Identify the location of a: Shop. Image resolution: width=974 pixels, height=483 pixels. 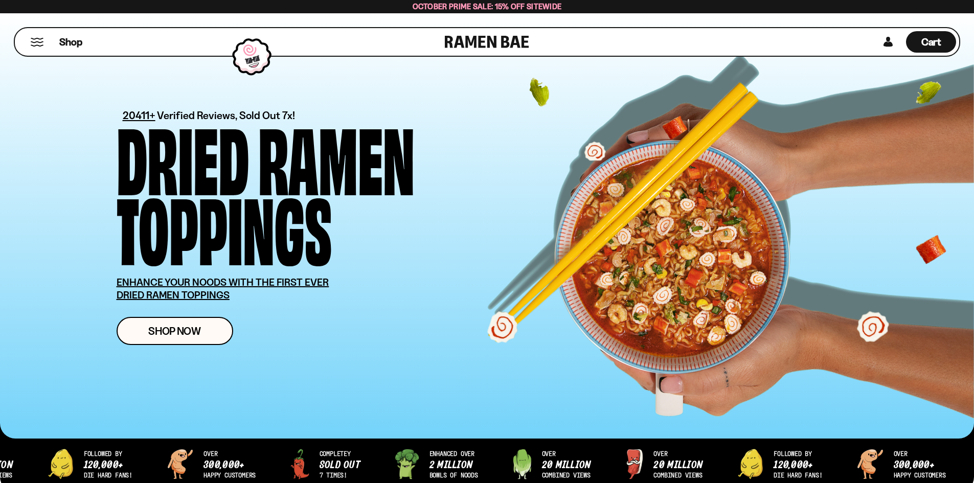
(71, 42).